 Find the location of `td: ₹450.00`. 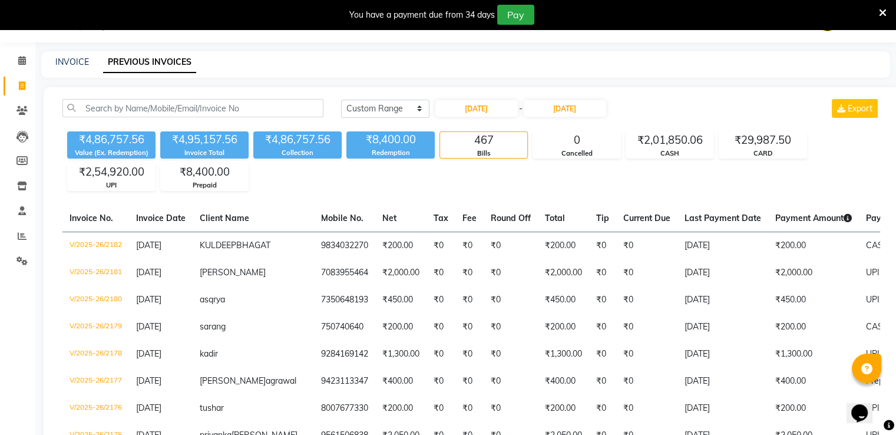

td: ₹450.00 is located at coordinates (563, 300).